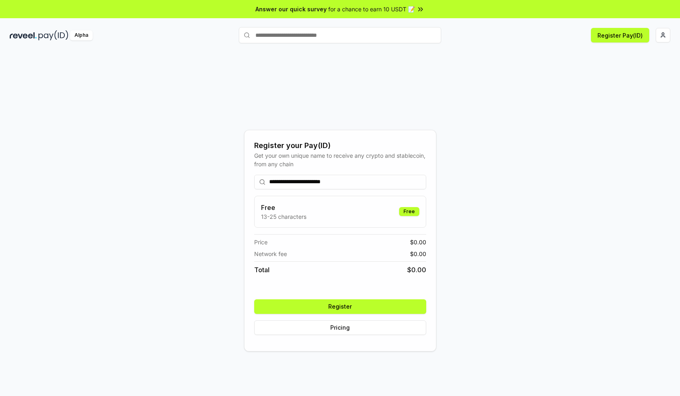  I want to click on button: Pricing, so click(340, 328).